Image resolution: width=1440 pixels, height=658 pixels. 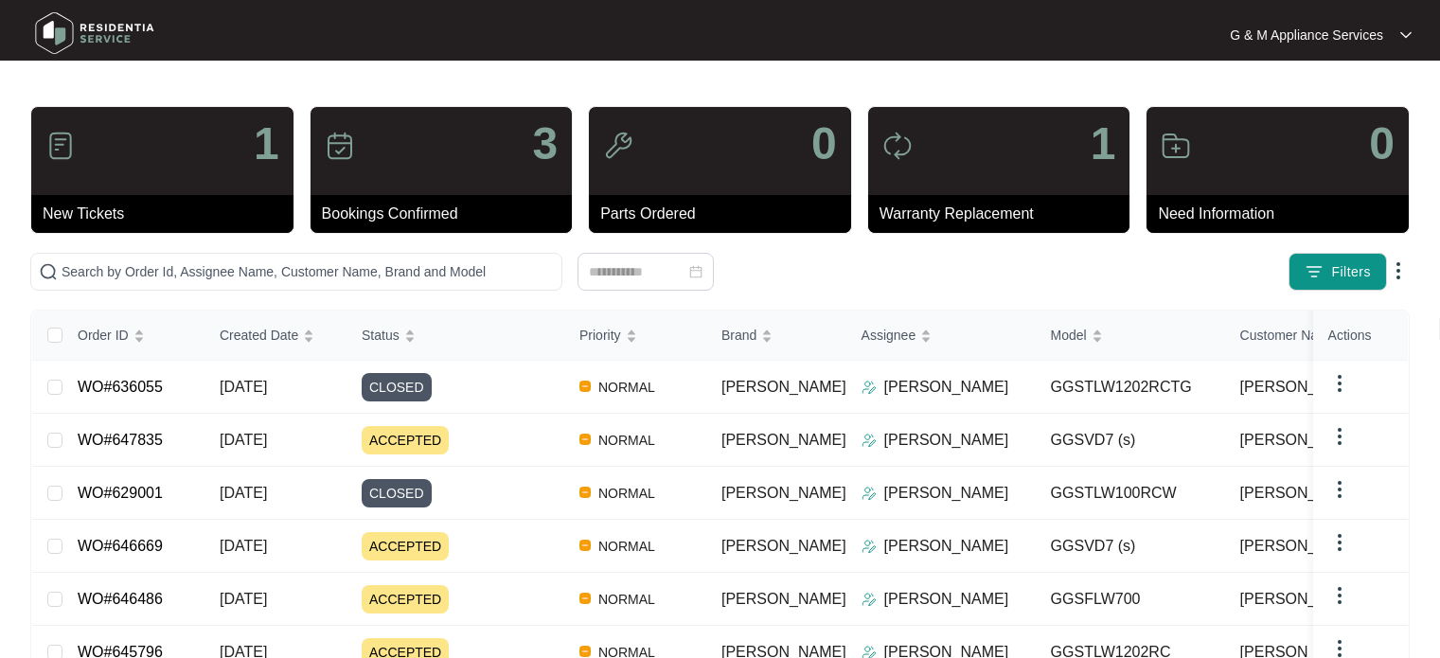 What do you see at coordinates (447, 214) in the screenshot?
I see `p: Bookings Confirmed` at bounding box center [447, 214].